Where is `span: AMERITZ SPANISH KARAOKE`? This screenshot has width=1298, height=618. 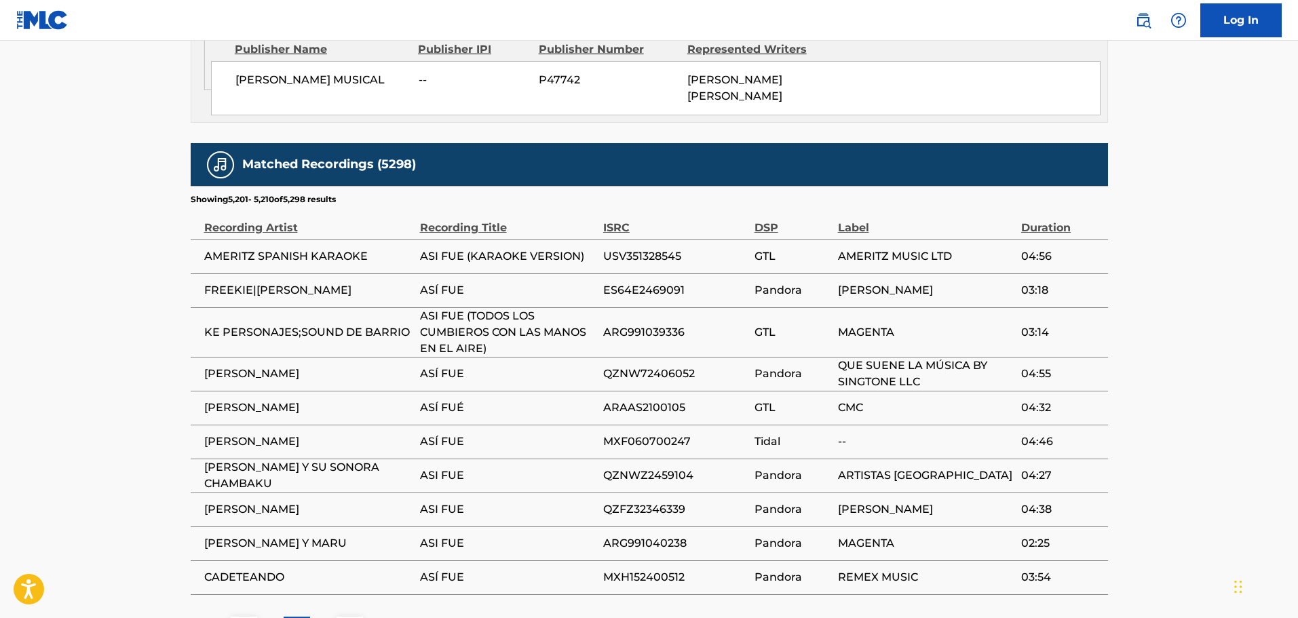
span: AMERITZ SPANISH KARAOKE is located at coordinates (309, 256).